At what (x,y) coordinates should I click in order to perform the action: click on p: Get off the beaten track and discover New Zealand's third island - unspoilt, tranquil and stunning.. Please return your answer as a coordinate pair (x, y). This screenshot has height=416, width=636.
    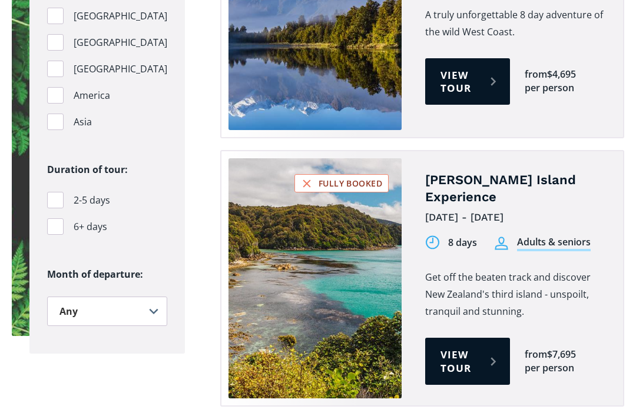
    Looking at the image, I should click on (515, 294).